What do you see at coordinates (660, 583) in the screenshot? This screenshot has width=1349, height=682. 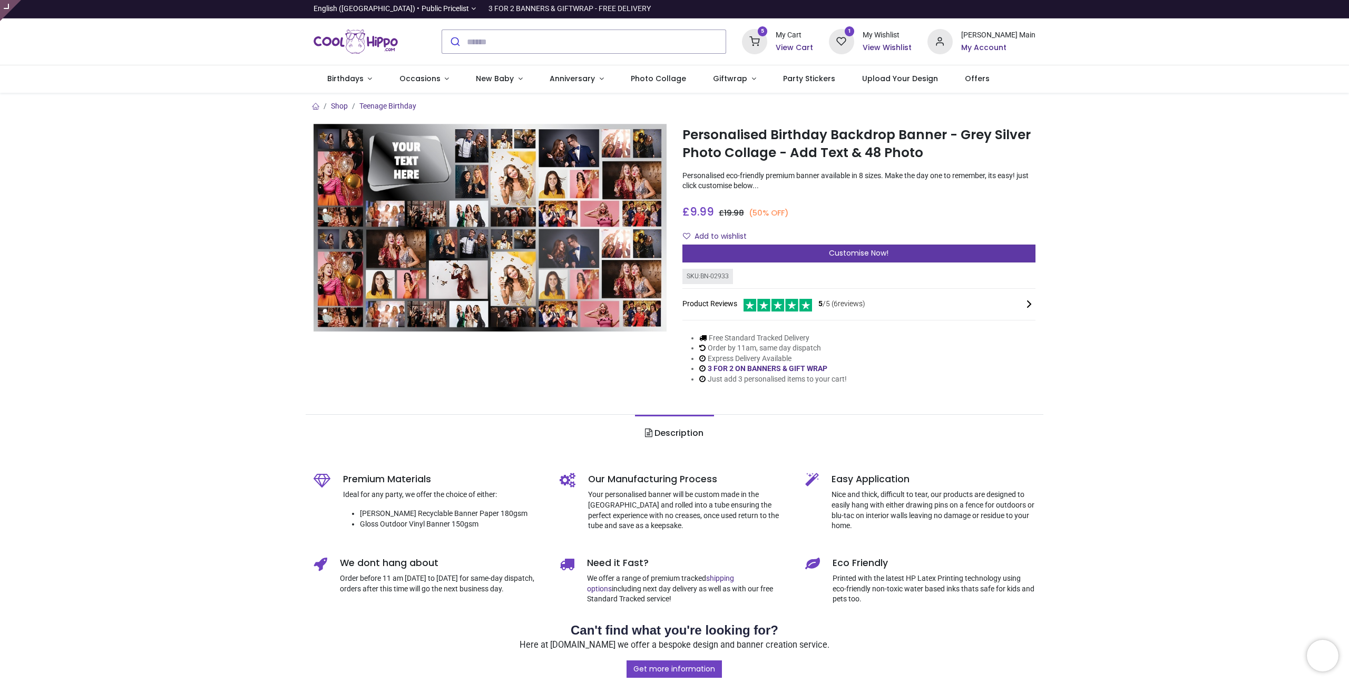 I see `a: shipping options` at bounding box center [660, 583].